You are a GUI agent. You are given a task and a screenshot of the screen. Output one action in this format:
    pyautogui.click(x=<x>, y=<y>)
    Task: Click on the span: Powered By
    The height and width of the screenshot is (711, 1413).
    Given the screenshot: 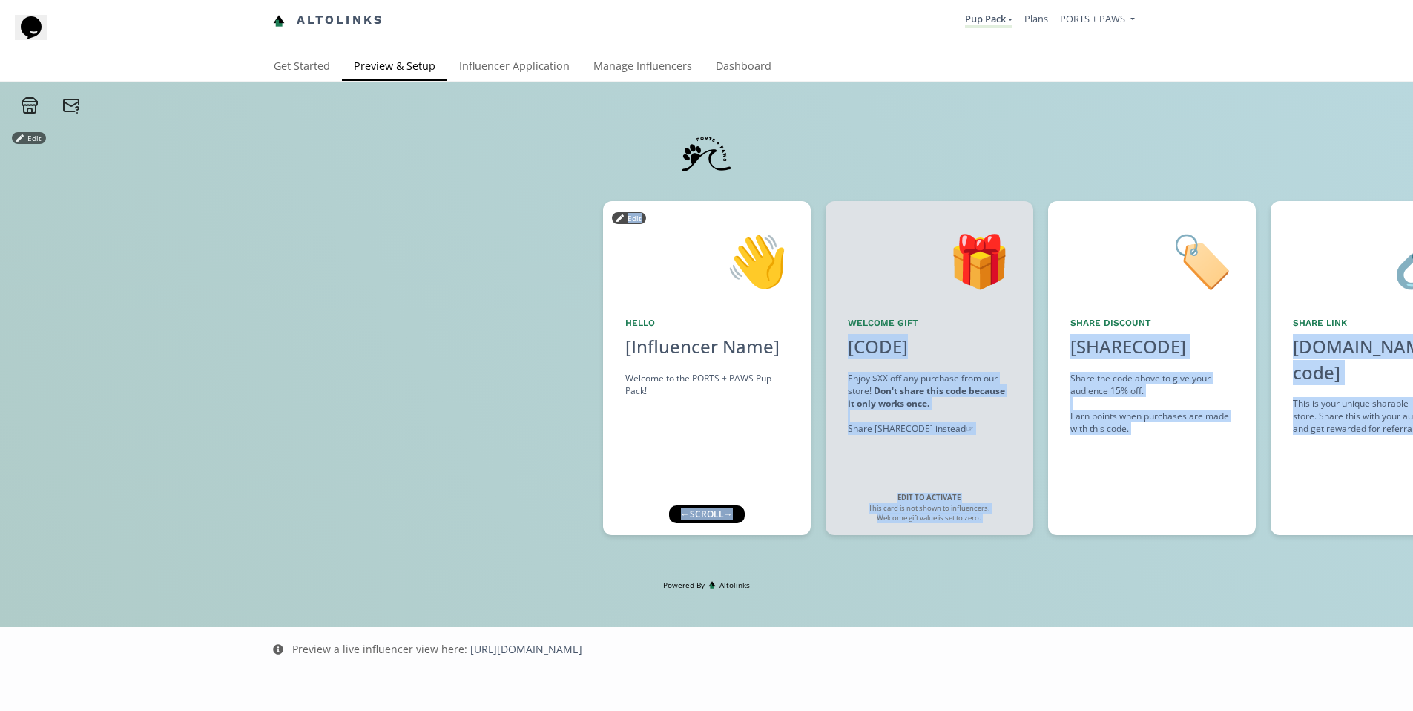 What is the action you would take?
    pyautogui.click(x=684, y=585)
    